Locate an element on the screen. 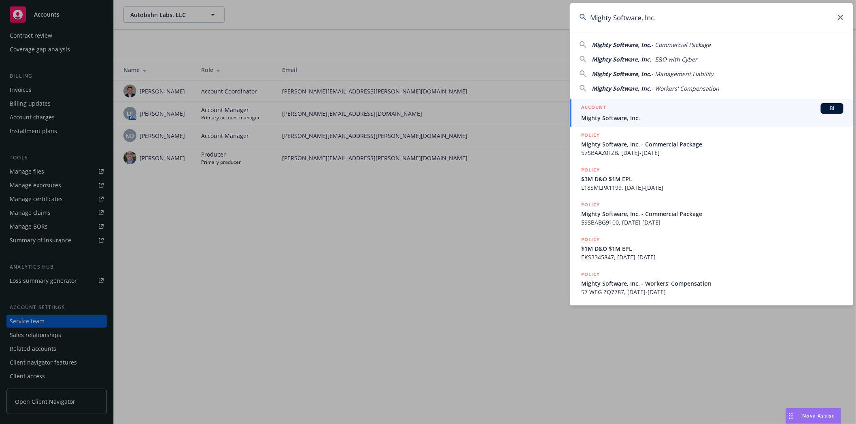 This screenshot has height=424, width=856. span: BI is located at coordinates (833, 109).